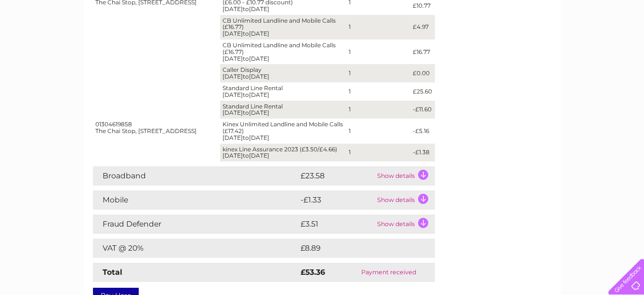  Describe the element at coordinates (540, 44) in the screenshot. I see `a: Telecoms` at that location.